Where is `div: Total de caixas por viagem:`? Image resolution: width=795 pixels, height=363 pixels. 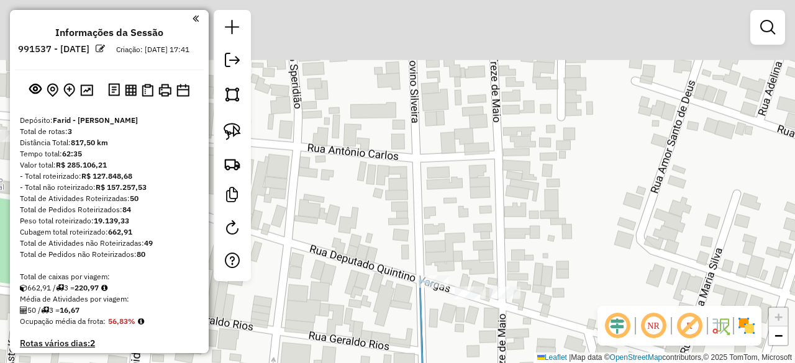
div: Total de caixas por viagem: is located at coordinates (109, 277).